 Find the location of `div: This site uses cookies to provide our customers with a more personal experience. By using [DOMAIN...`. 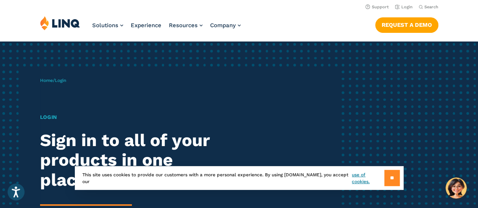

div: This site uses cookies to provide our customers with a more personal experience. By using [DOMAIN... is located at coordinates (239, 178).